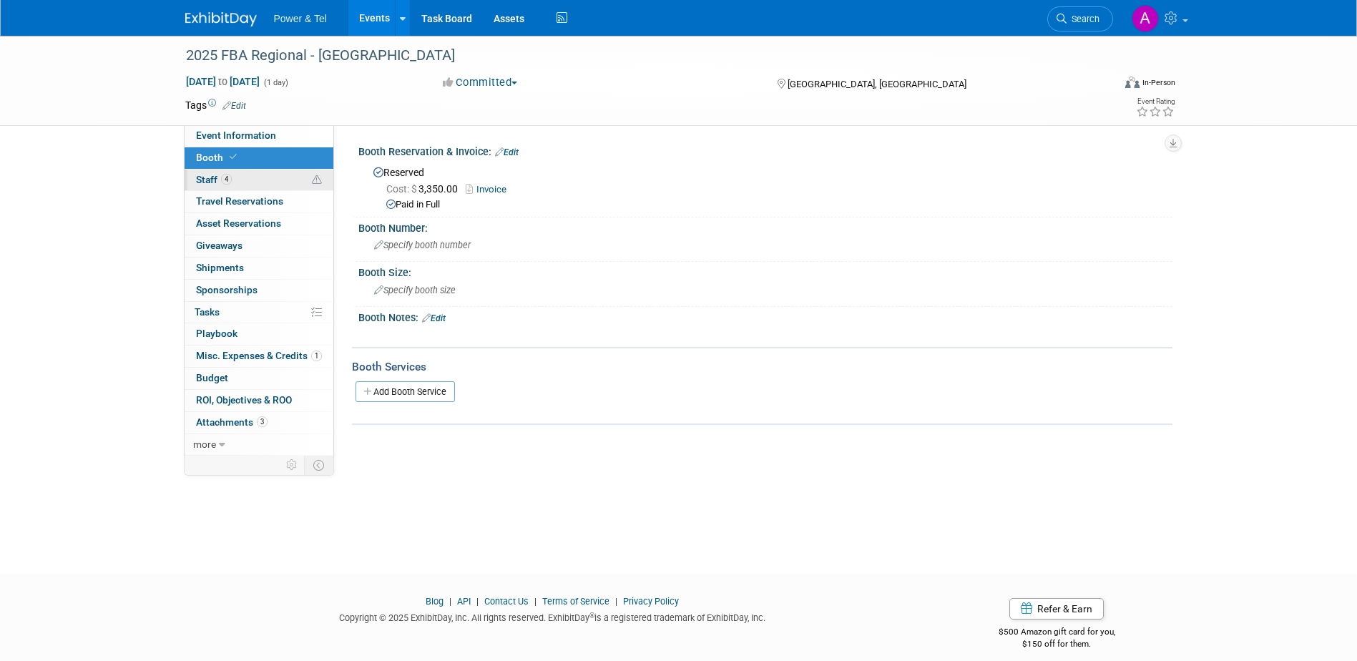 This screenshot has height=661, width=1357. What do you see at coordinates (651, 601) in the screenshot?
I see `a: Privacy Policy` at bounding box center [651, 601].